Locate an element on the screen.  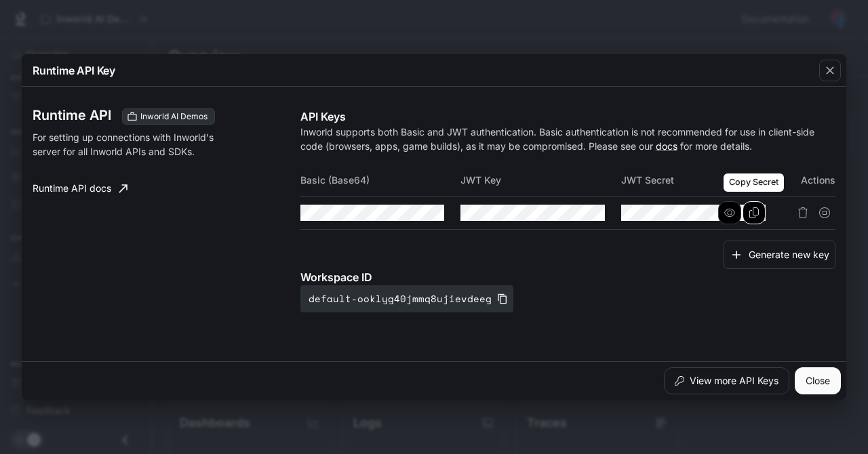
p: Inworld supports both Basic and JWT authentication. Basic authentication is not recommended for u... is located at coordinates (568, 139).